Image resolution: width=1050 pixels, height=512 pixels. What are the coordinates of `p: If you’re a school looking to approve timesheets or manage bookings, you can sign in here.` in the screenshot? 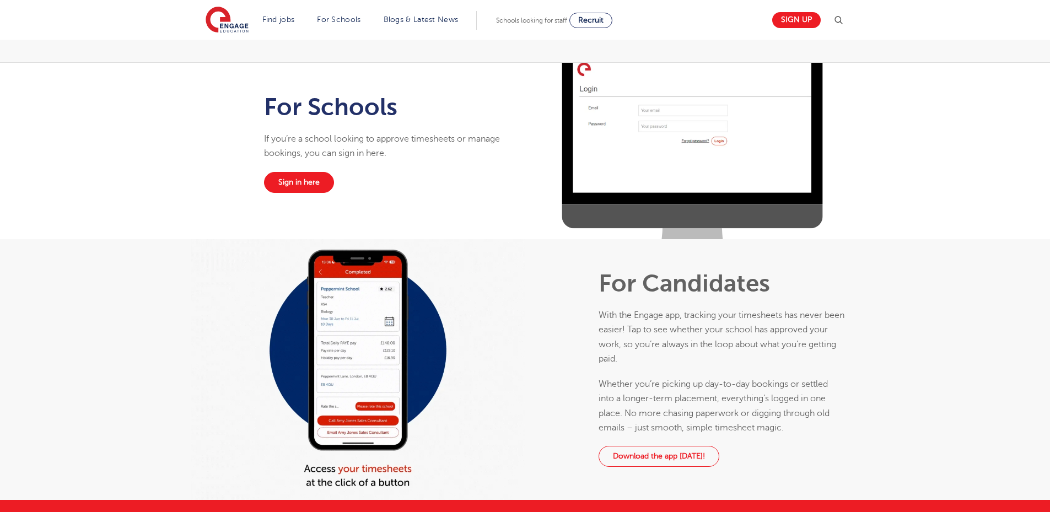 It's located at (387, 146).